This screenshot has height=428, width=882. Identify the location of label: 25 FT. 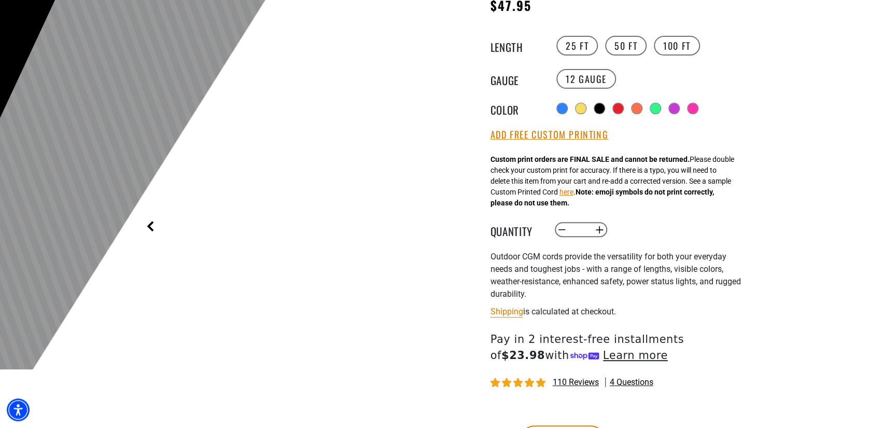
(577, 46).